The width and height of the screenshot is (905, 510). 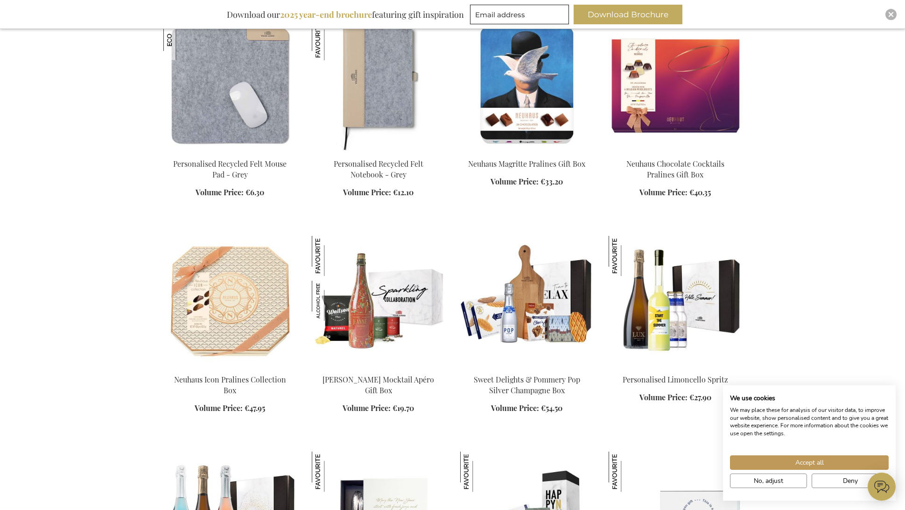 I want to click on button: Deny all cookies, so click(x=850, y=480).